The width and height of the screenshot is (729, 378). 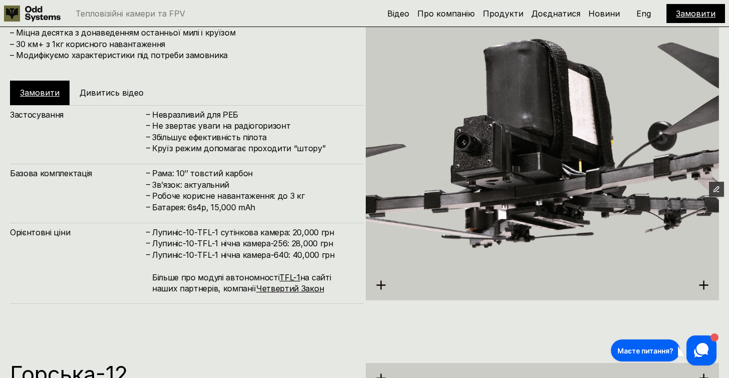 I want to click on i: 1, so click(x=106, y=5).